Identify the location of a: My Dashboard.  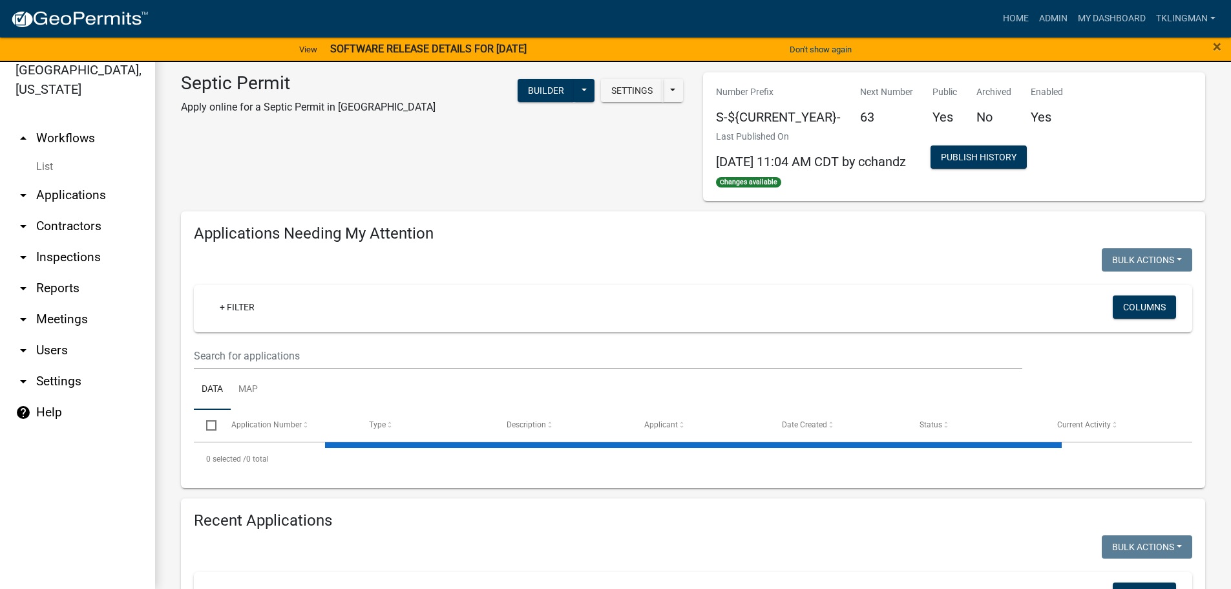
(1112, 19).